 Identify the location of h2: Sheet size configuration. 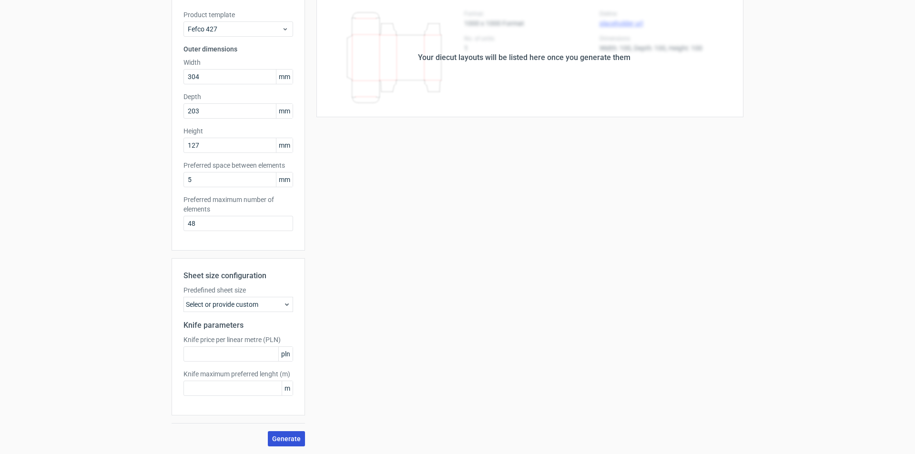
(238, 276).